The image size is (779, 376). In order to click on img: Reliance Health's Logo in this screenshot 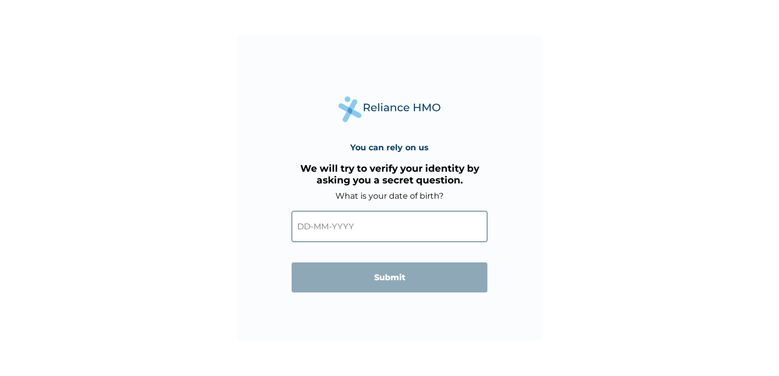, I will do `click(389, 109)`.